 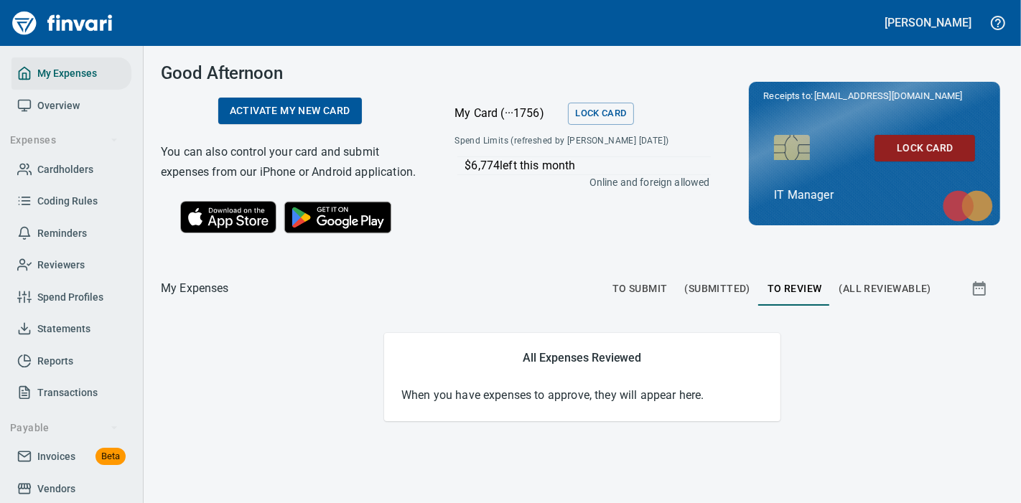 What do you see at coordinates (64, 329) in the screenshot?
I see `span: Statements` at bounding box center [64, 329].